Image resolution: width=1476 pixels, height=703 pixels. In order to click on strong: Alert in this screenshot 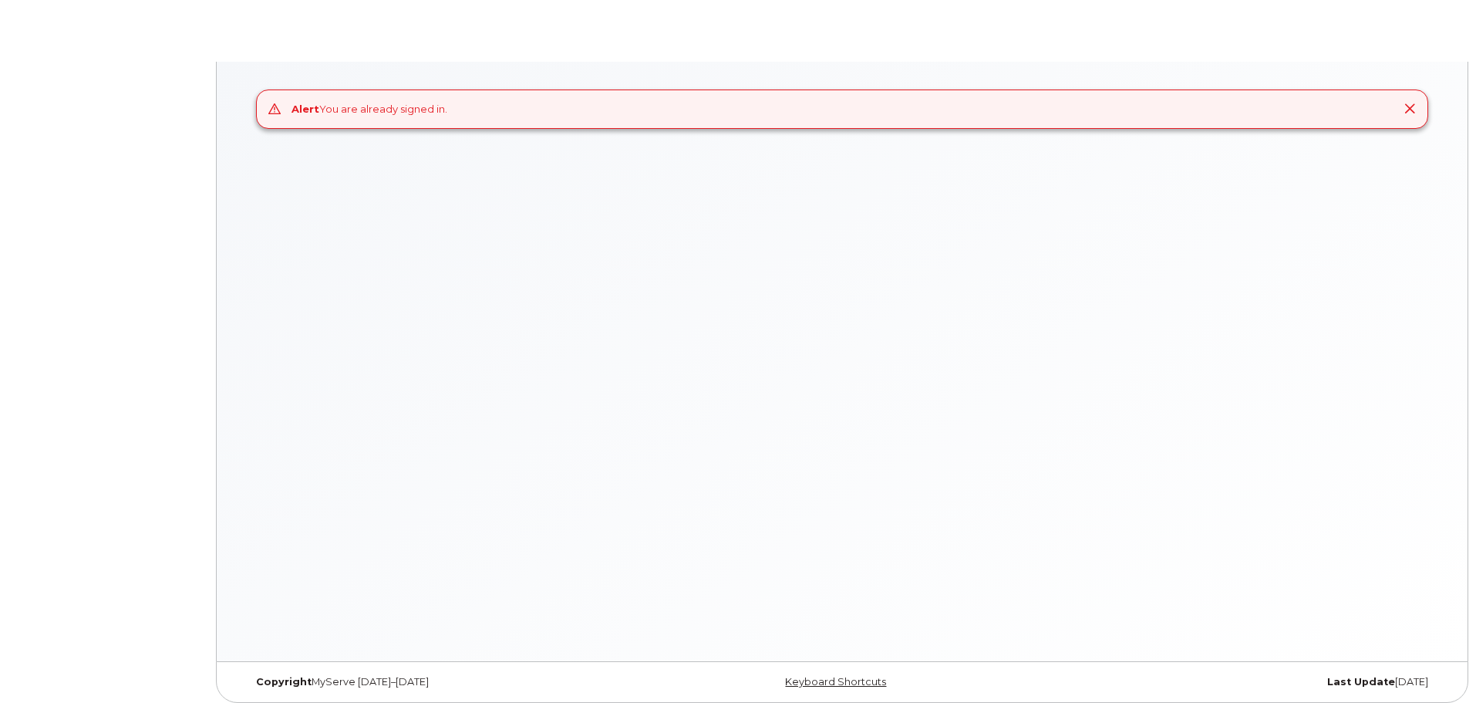, I will do `click(305, 109)`.